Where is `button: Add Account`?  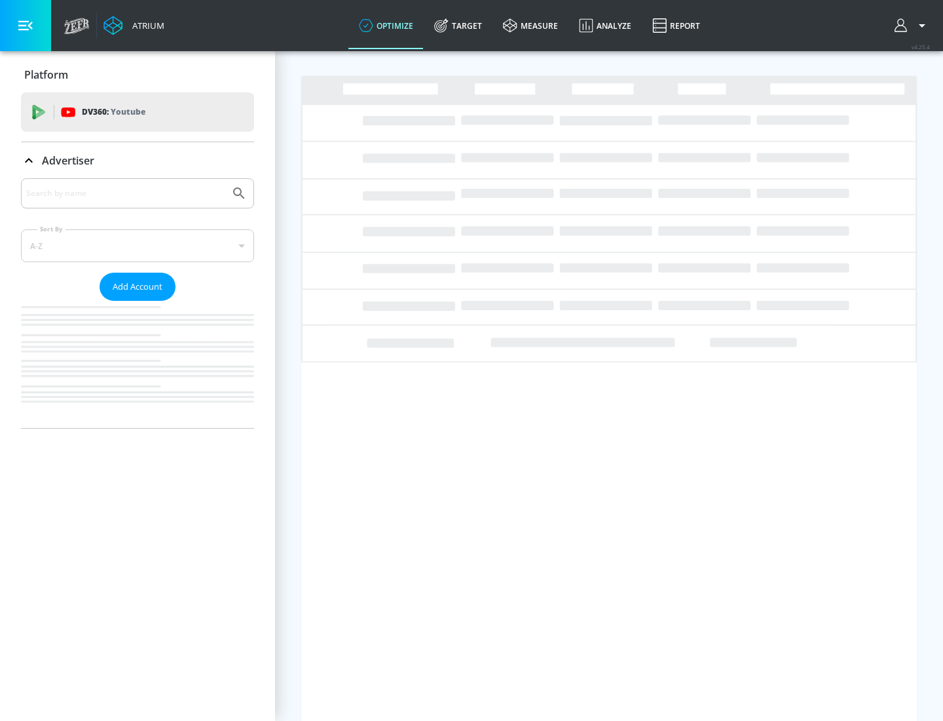
button: Add Account is located at coordinates (138, 286).